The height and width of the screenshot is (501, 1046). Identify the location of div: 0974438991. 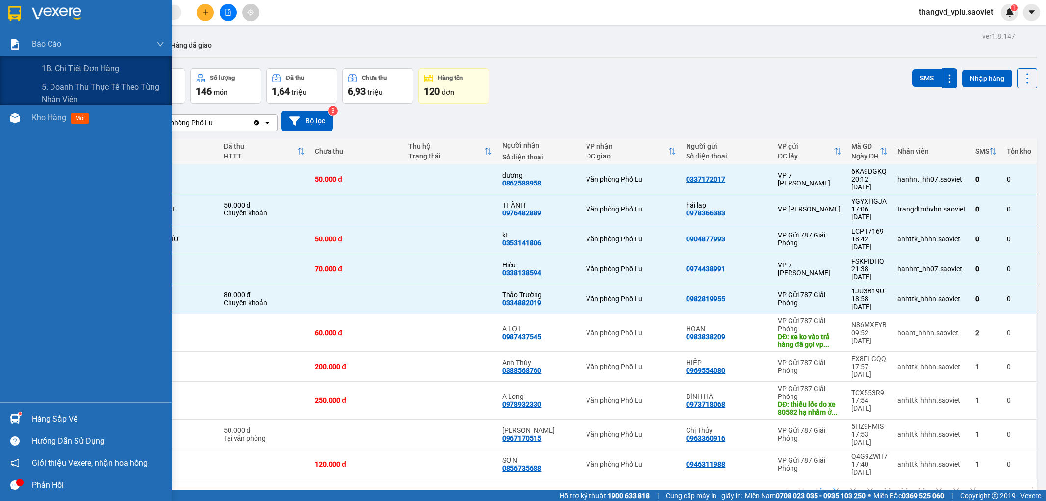
(706, 269).